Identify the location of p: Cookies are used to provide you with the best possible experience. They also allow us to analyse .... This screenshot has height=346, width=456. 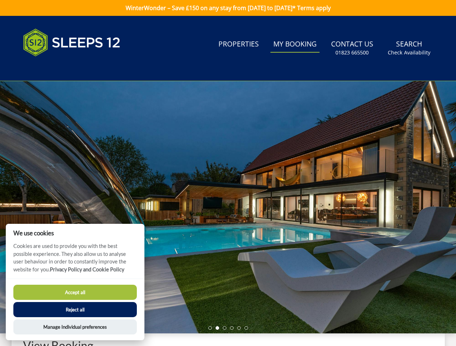
(75, 260).